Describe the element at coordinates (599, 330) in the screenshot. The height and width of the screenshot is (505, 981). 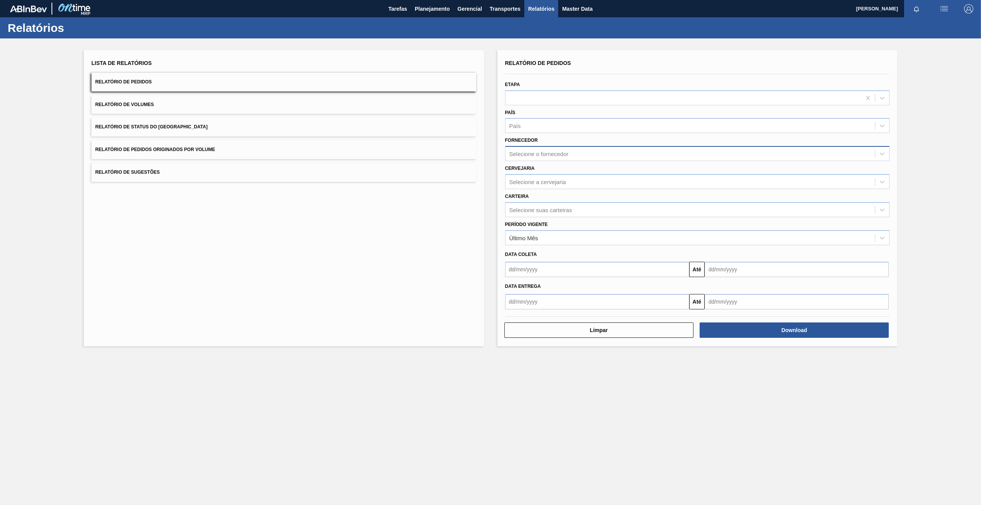
I see `button: Limpar` at that location.